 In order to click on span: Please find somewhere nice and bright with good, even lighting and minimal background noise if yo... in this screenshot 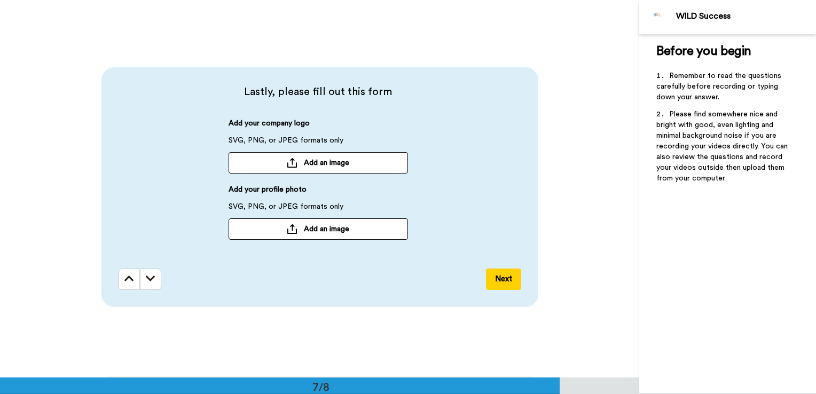, I will do `click(723, 146)`.